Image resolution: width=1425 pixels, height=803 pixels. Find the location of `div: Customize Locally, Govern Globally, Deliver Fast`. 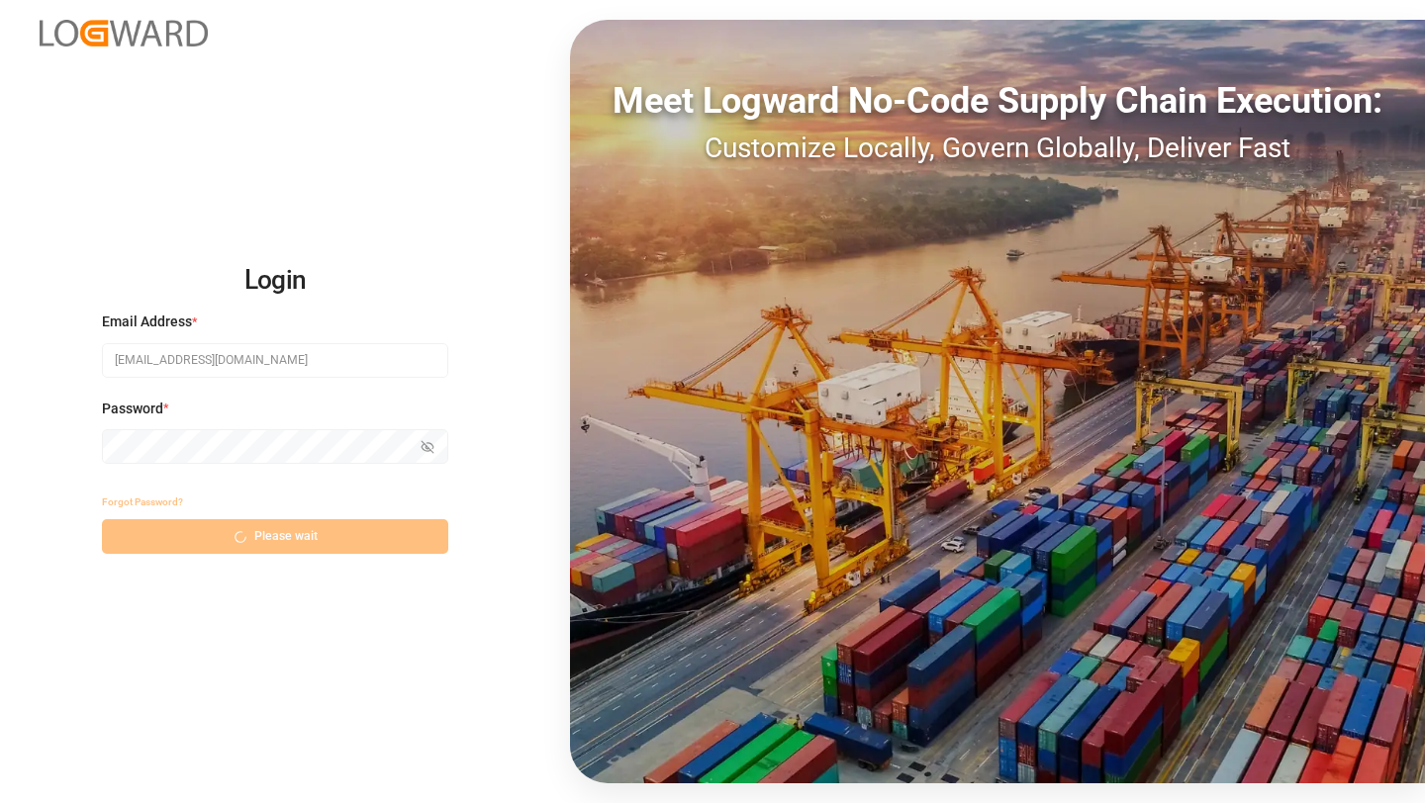

div: Customize Locally, Govern Globally, Deliver Fast is located at coordinates (997, 148).